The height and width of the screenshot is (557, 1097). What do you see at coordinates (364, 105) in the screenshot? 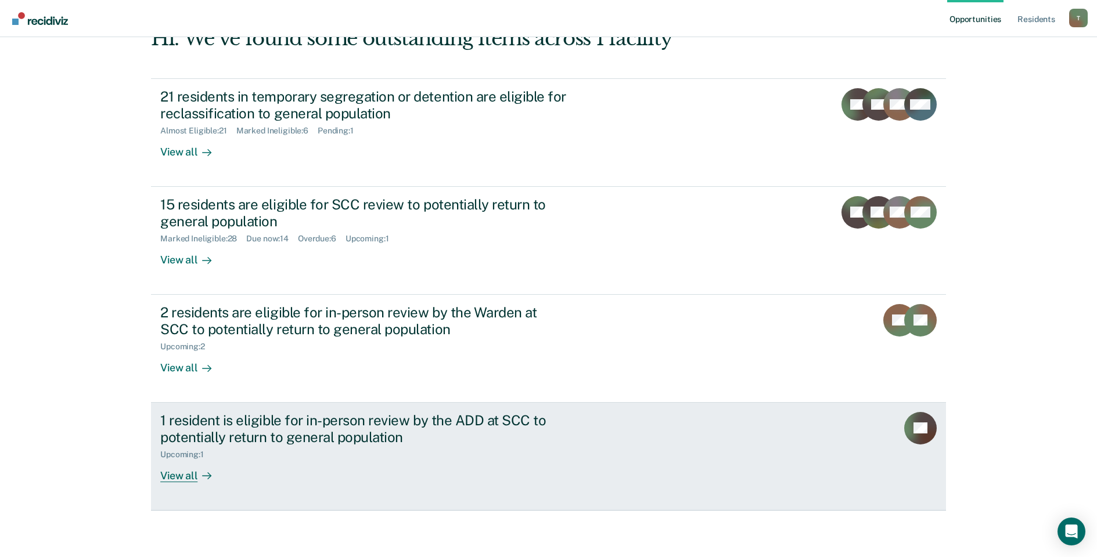
I see `div: 21 residents in temporary segregation or detention are eligible for reclassification to general p...` at bounding box center [364, 105].